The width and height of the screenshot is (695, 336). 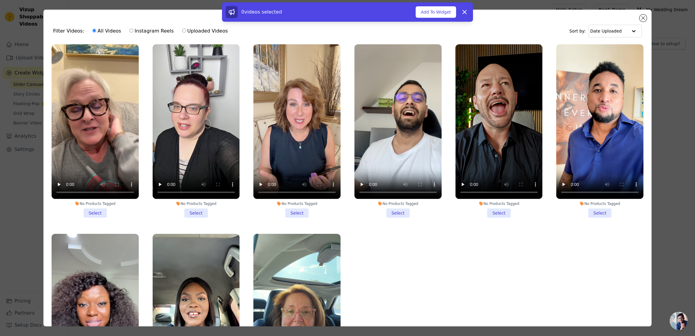 What do you see at coordinates (205, 31) in the screenshot?
I see `label: Uploaded Videos` at bounding box center [205, 31].